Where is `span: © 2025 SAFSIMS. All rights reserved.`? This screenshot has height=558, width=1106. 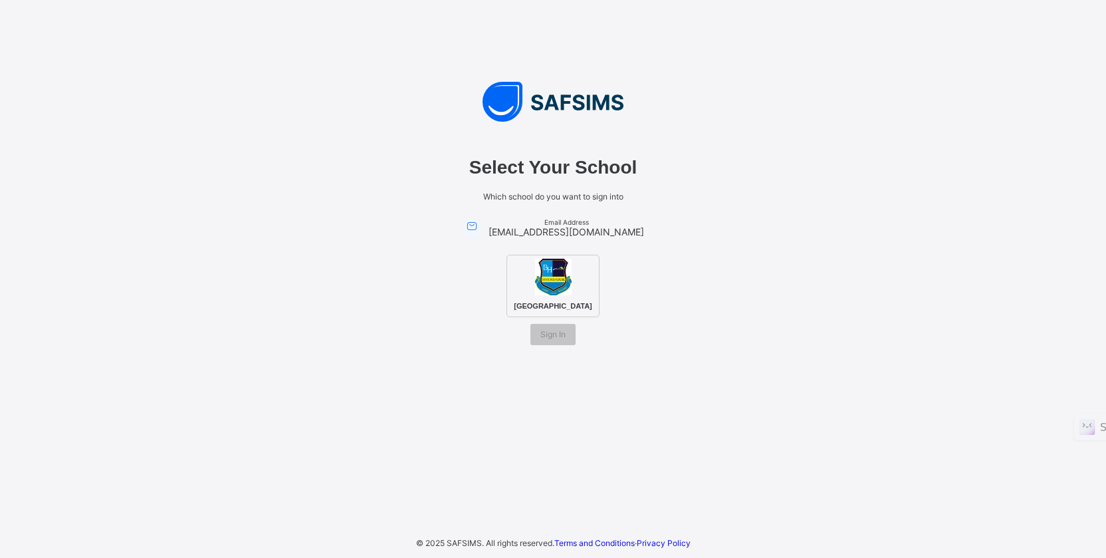
span: © 2025 SAFSIMS. All rights reserved. is located at coordinates (485, 542).